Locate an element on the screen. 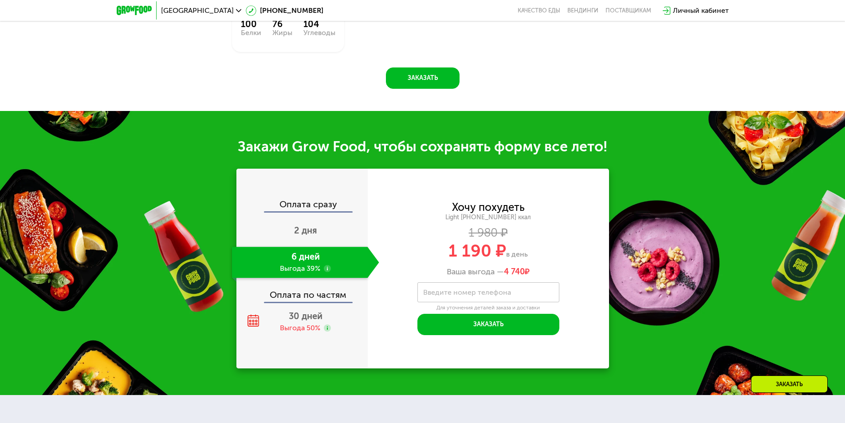 The image size is (845, 423). div: Жиры is located at coordinates (282, 33).